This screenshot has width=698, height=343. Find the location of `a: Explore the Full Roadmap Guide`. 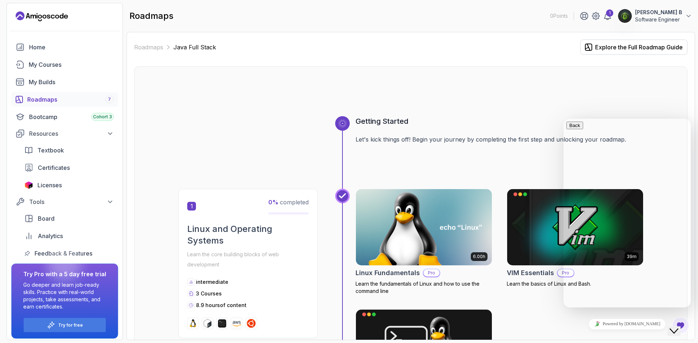

a: Explore the Full Roadmap Guide is located at coordinates (633, 47).